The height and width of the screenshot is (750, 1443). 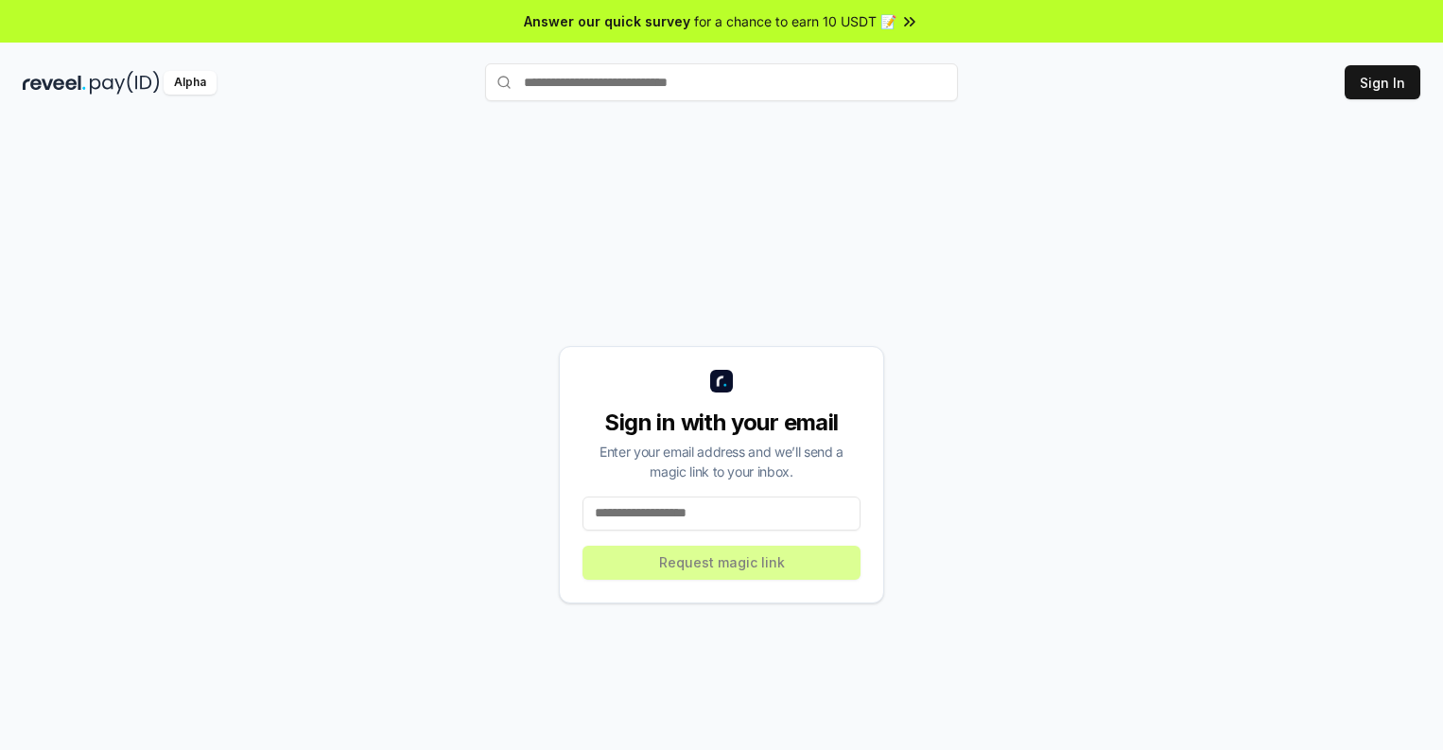 What do you see at coordinates (607, 21) in the screenshot?
I see `span: Answer our quick survey` at bounding box center [607, 21].